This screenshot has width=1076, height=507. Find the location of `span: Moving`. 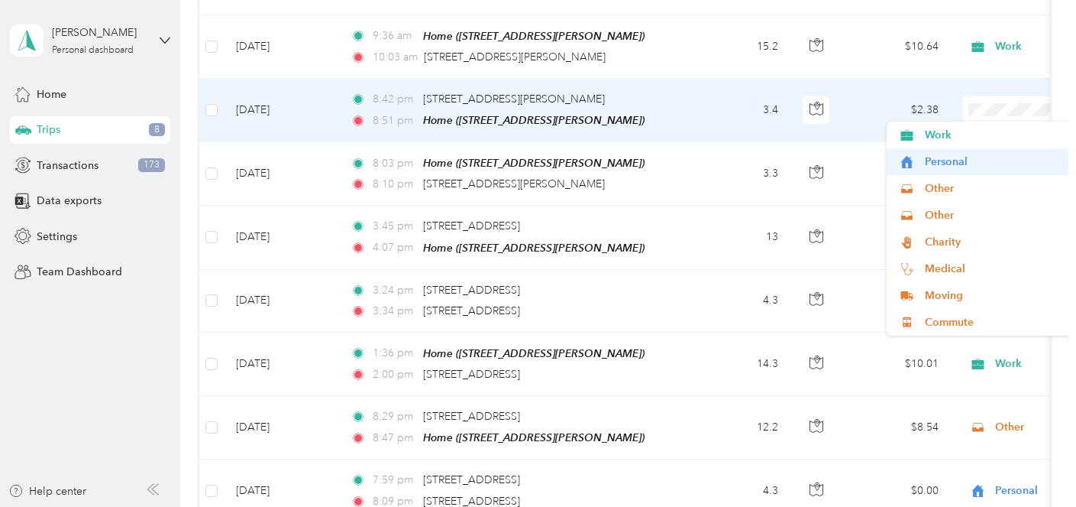

span: Moving is located at coordinates (995, 295).